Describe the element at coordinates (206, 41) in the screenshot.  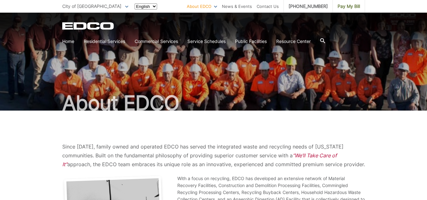
I see `a: Service Schedules` at that location.